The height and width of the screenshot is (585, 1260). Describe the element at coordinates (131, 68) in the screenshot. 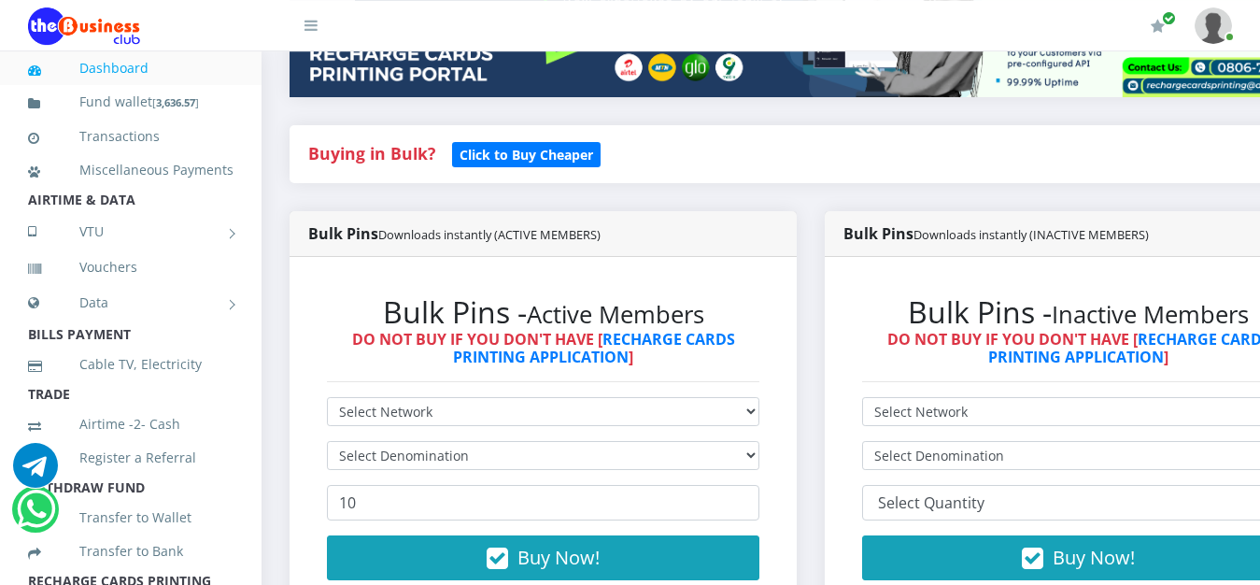

I see `a: Dashboard` at that location.